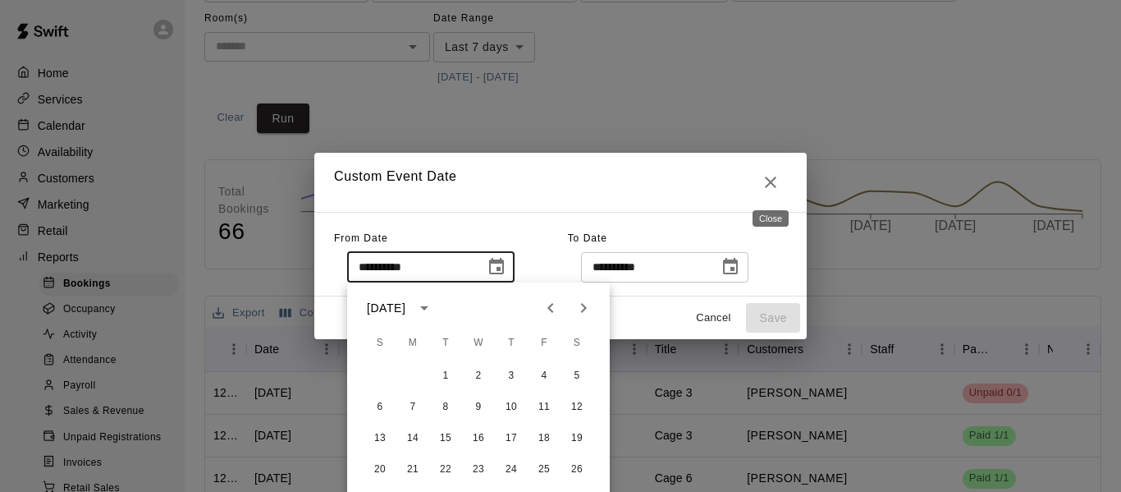  What do you see at coordinates (479, 407) in the screenshot?
I see `button: 9` at bounding box center [479, 407].